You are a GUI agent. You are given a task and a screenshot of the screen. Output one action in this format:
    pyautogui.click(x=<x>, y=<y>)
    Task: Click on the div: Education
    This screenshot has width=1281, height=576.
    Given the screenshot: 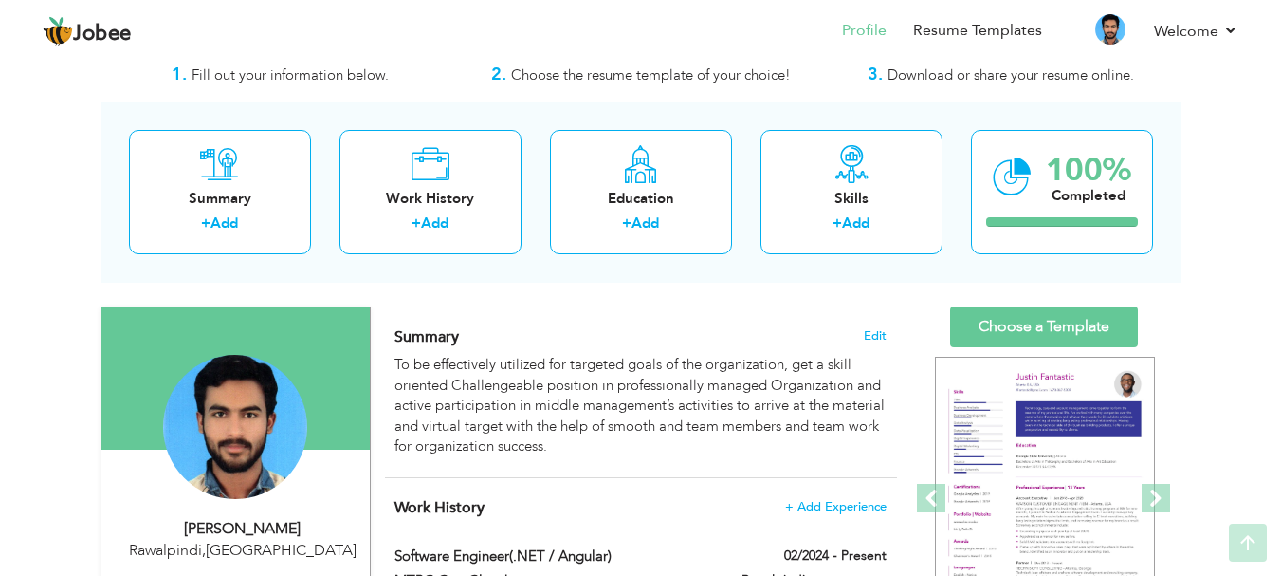 What is the action you would take?
    pyautogui.click(x=641, y=198)
    